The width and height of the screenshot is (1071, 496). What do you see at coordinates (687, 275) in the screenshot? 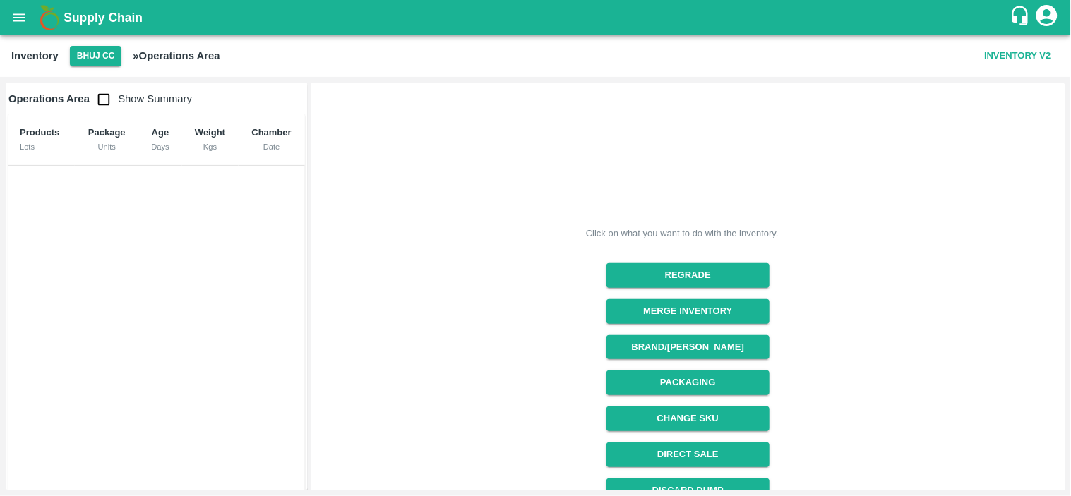
I see `button: Regrade` at bounding box center [687, 275].